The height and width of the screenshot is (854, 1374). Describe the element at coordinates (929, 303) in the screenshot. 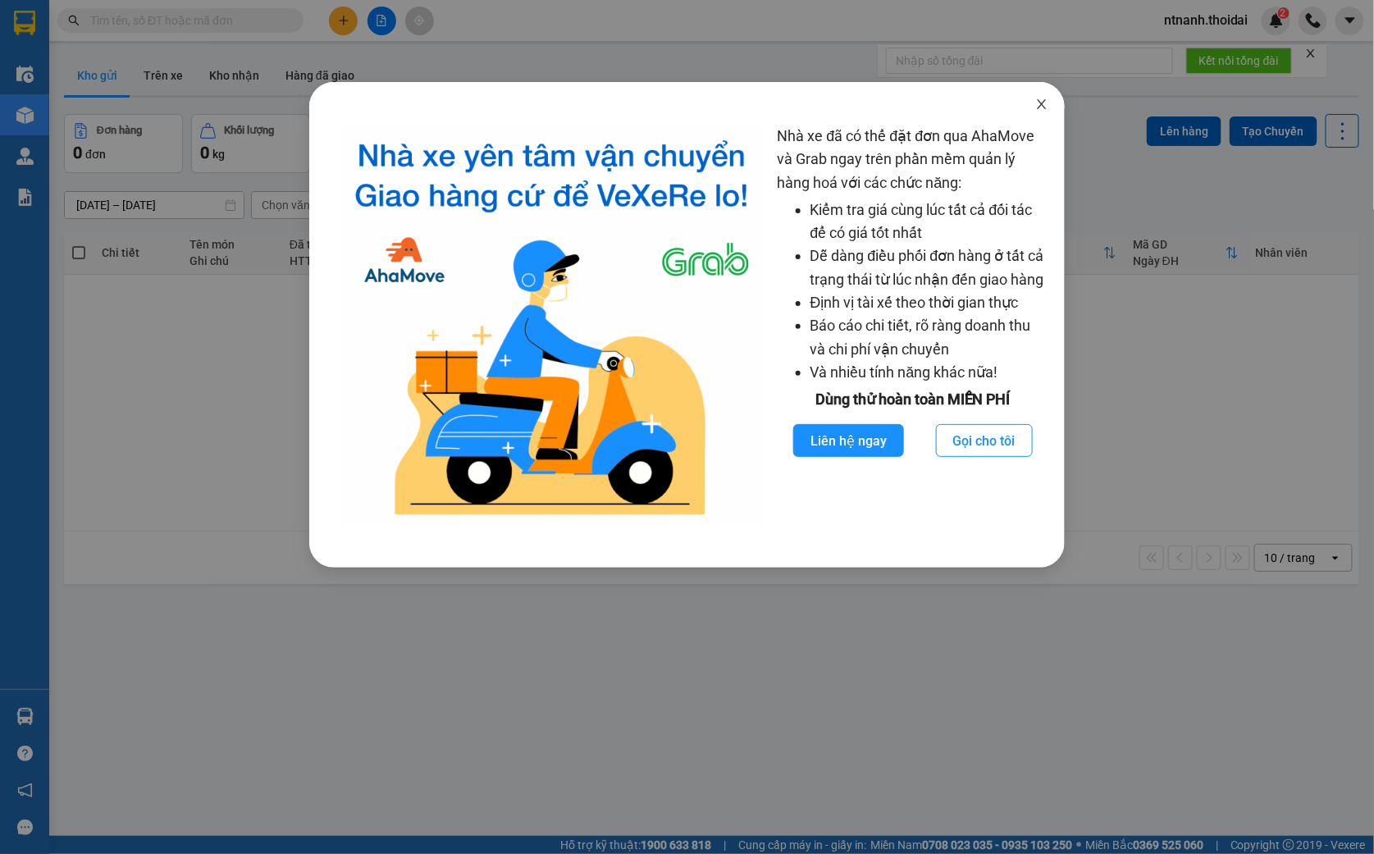

I see `li: Định vị tài xế theo thời gian thực` at that location.